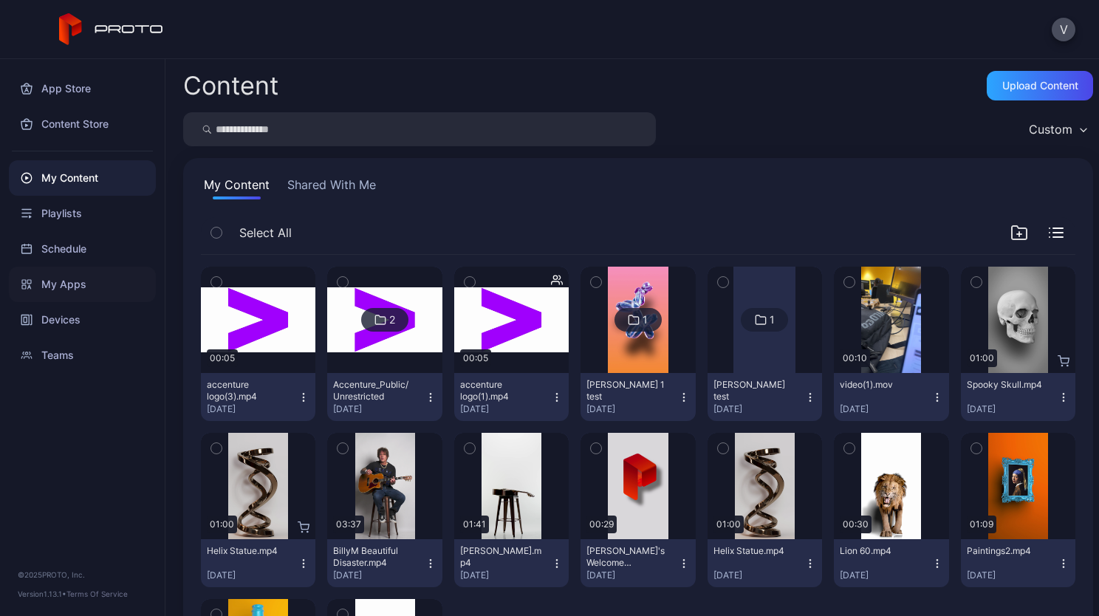 This screenshot has width=1099, height=616. What do you see at coordinates (1057, 129) in the screenshot?
I see `button: Custom` at bounding box center [1057, 129].